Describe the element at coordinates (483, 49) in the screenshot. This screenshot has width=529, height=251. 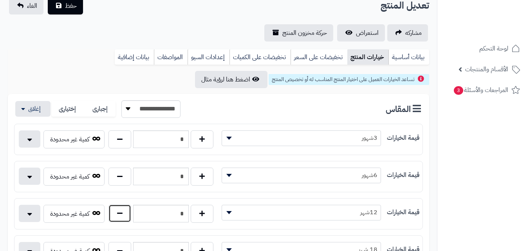
I see `a: لوحة التحكم` at that location.